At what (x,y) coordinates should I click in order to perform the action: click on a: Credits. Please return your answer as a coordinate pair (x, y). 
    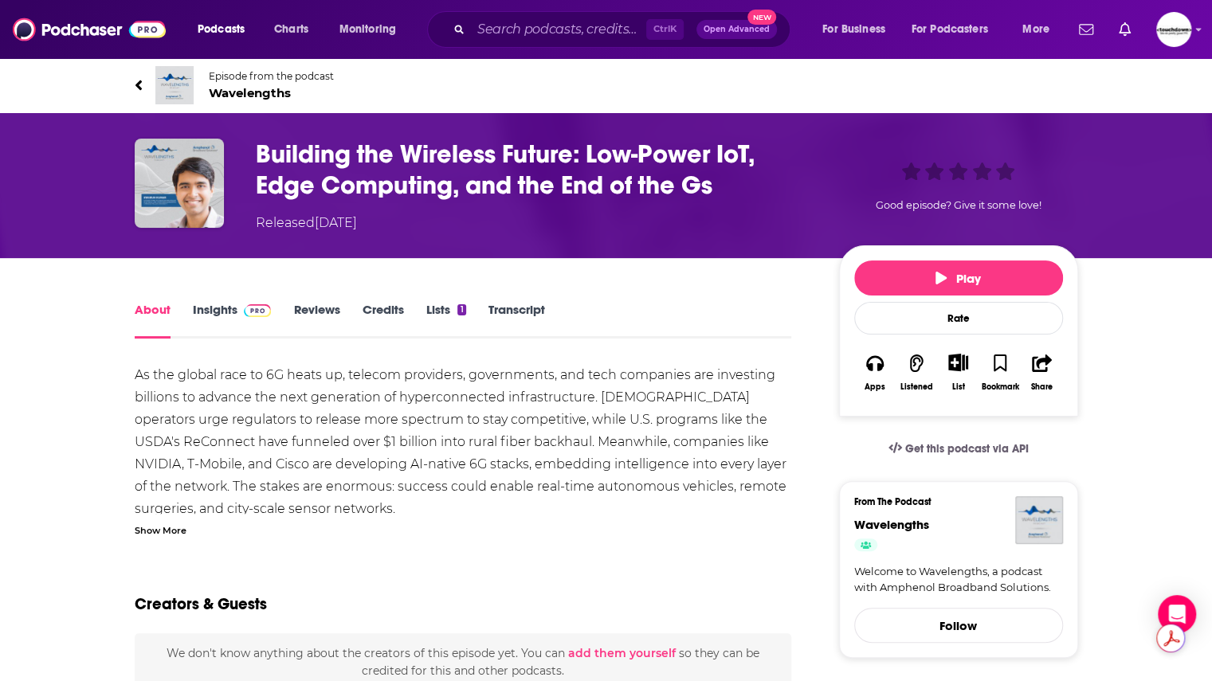
    Looking at the image, I should click on (382, 320).